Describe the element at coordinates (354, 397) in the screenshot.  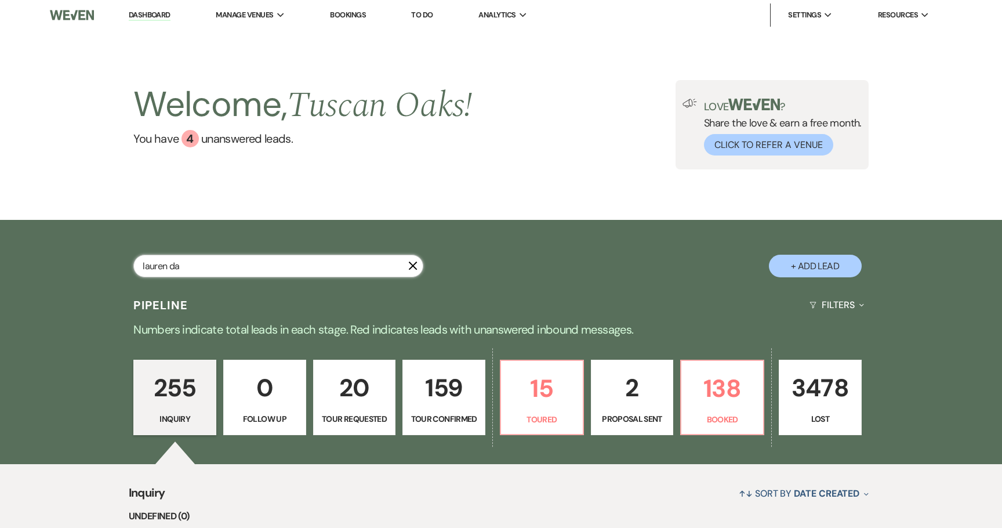
I see `a: 20Tour Requested` at that location.